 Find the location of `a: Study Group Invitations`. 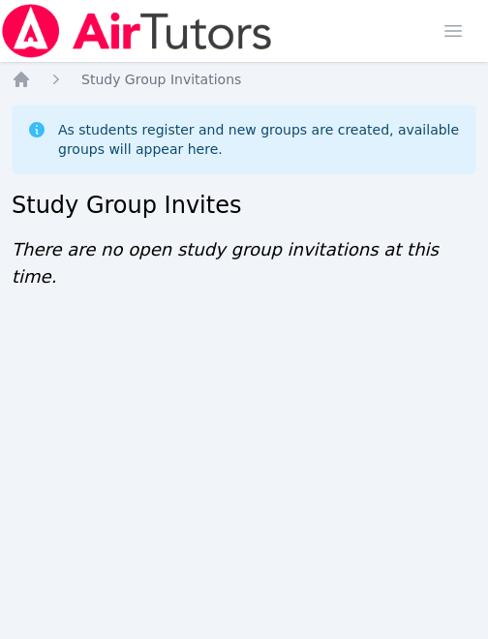

a: Study Group Invitations is located at coordinates (161, 79).